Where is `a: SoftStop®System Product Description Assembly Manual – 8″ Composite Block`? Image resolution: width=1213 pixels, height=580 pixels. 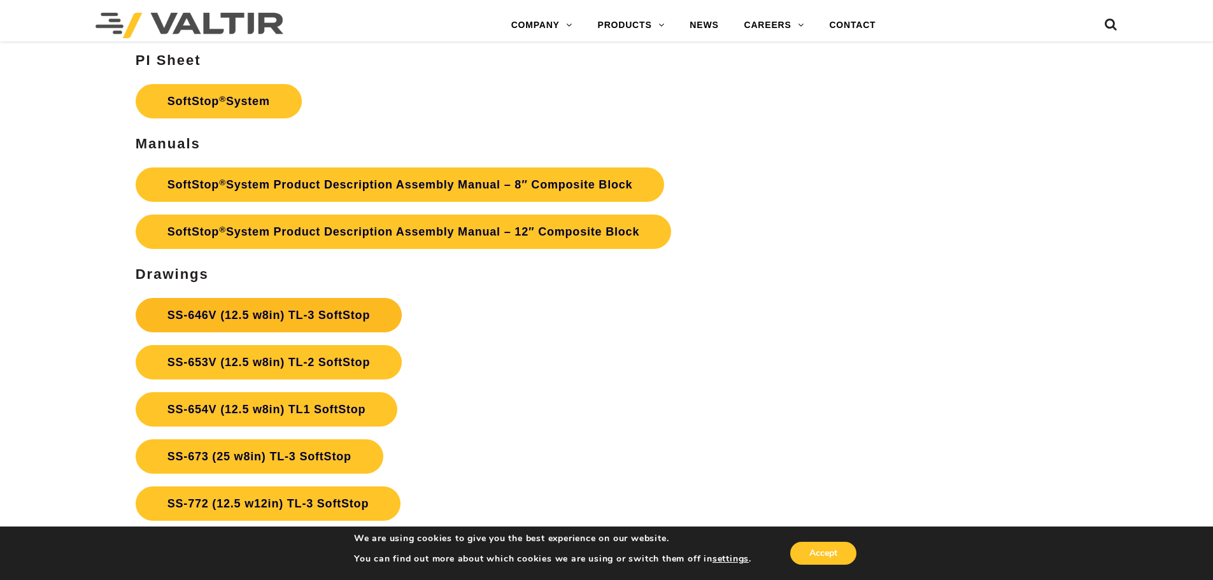 a: SoftStop®System Product Description Assembly Manual – 8″ Composite Block is located at coordinates (400, 185).